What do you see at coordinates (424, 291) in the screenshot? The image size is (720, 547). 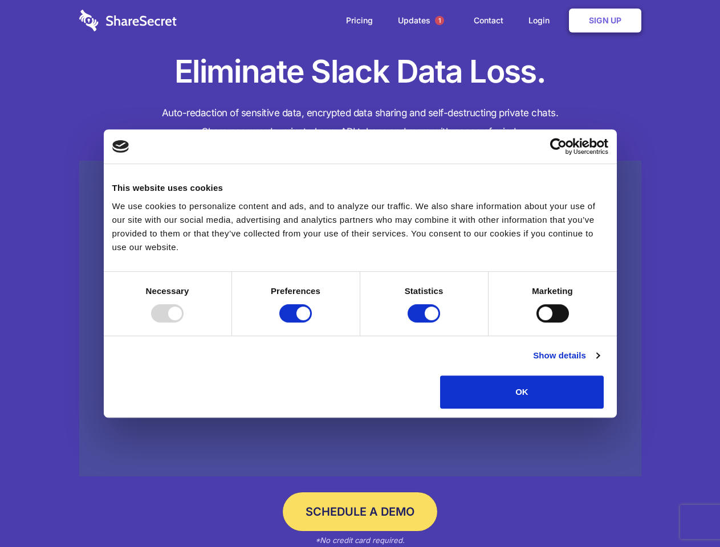 I see `strong: Statistics` at bounding box center [424, 291].